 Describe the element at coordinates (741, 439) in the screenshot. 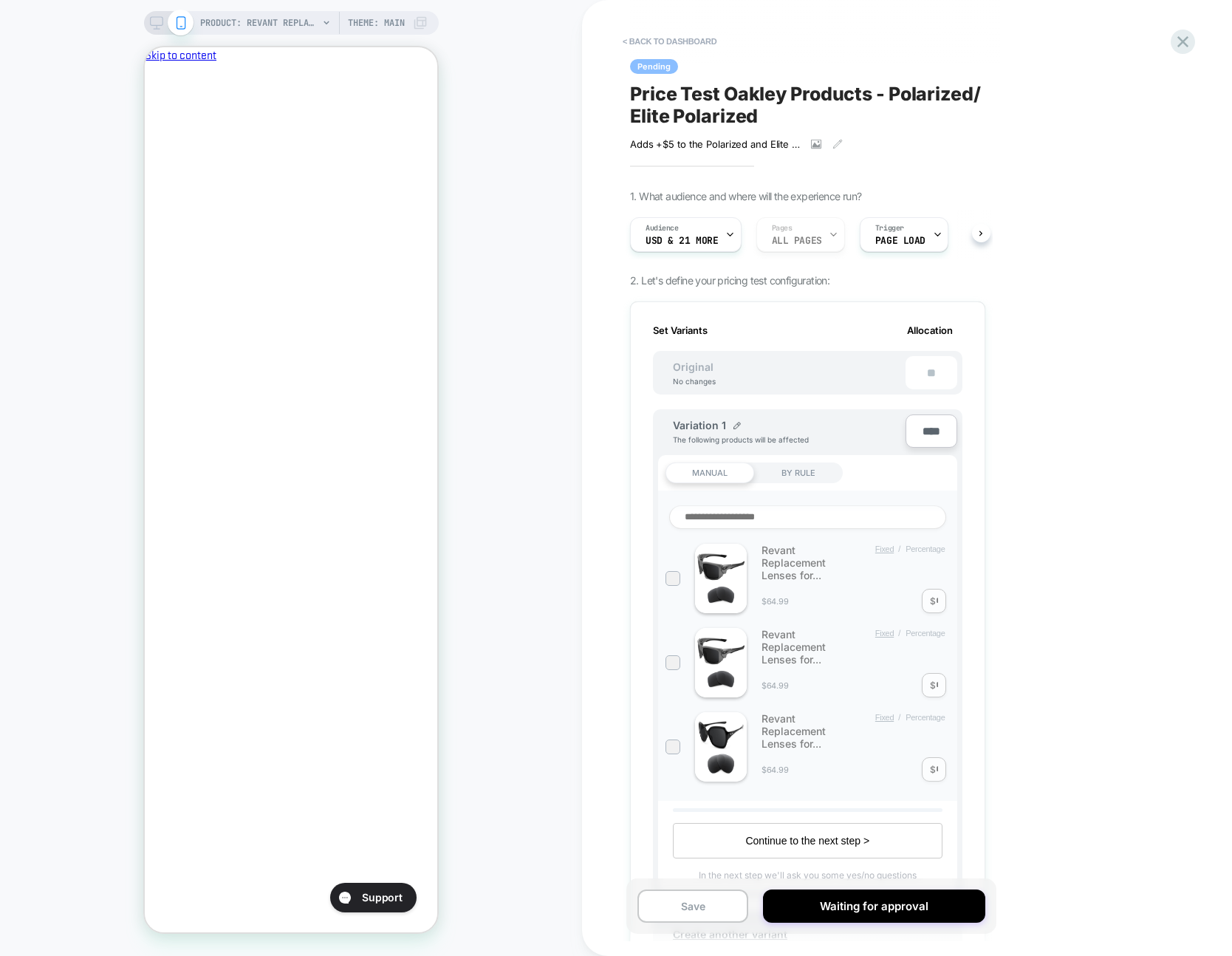

I see `span: The following products will be affected` at that location.